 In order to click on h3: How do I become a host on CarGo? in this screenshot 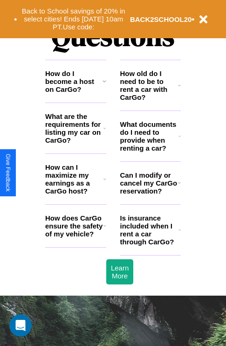, I will do `click(74, 81)`.